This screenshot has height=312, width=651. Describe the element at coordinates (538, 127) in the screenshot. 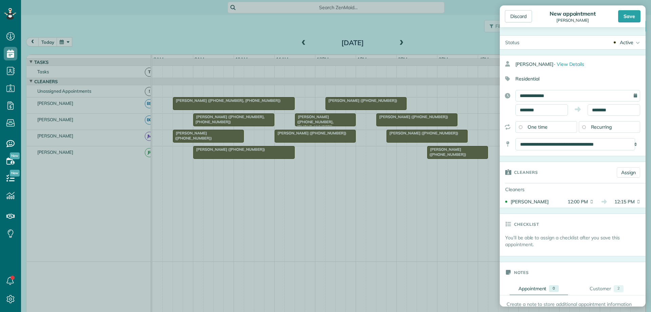

I see `span: One time` at that location.